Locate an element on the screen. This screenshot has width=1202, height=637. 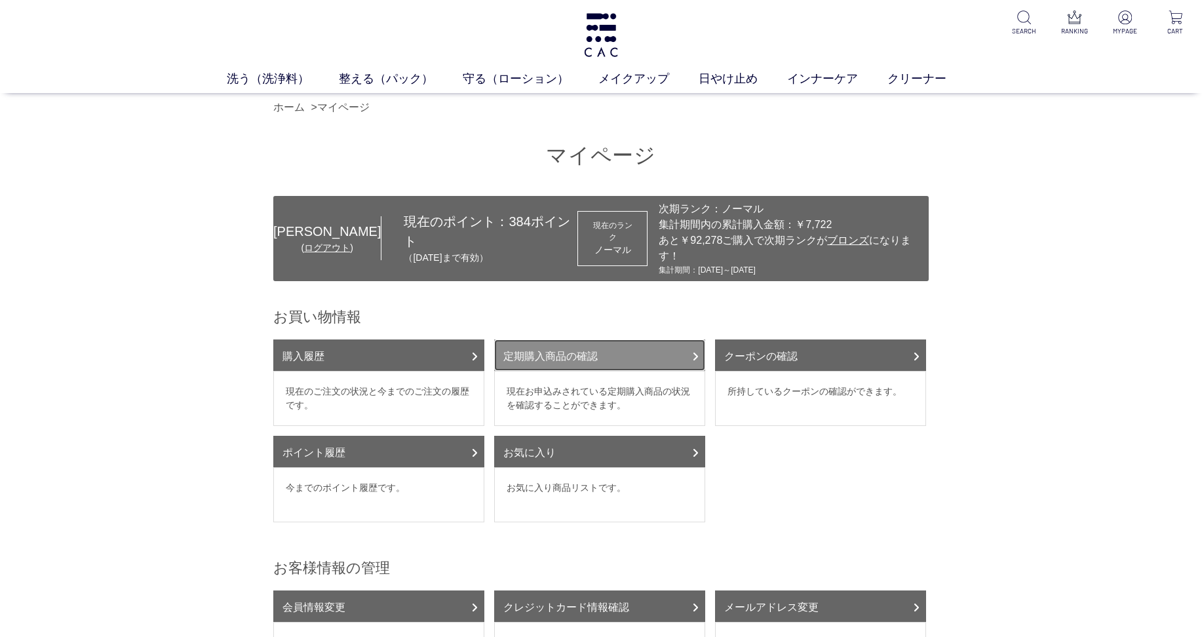
a: ポイント履歴 is located at coordinates (379, 452).